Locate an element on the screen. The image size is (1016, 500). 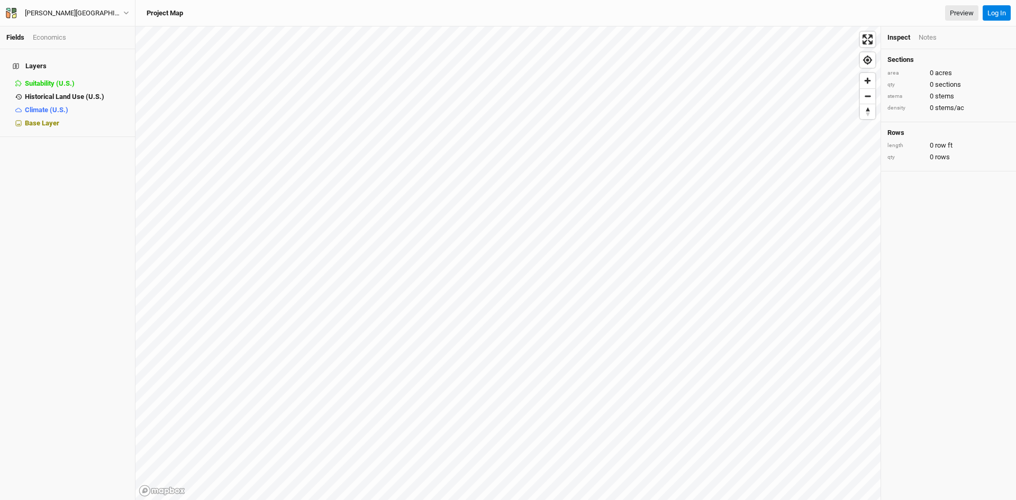
a: Mapbox logo is located at coordinates (162, 491).